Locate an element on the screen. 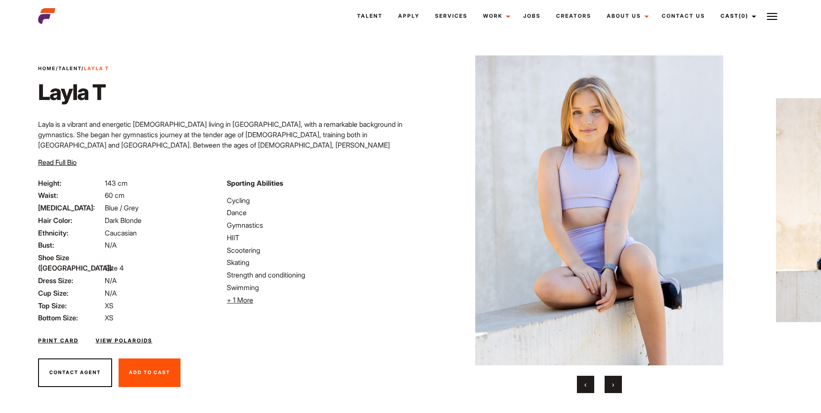  span: Next is located at coordinates (613, 384).